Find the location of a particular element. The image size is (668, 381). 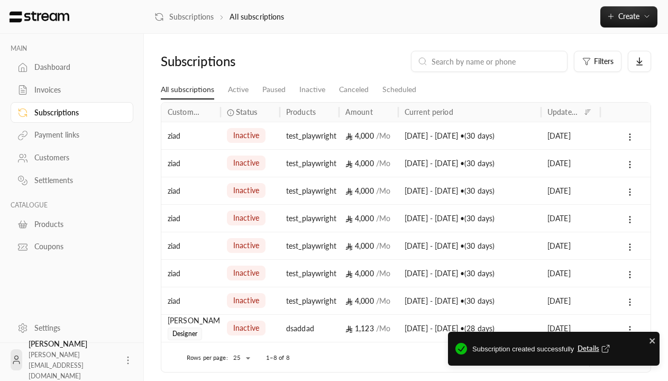

span: Subscription created successfully is located at coordinates (562, 349).